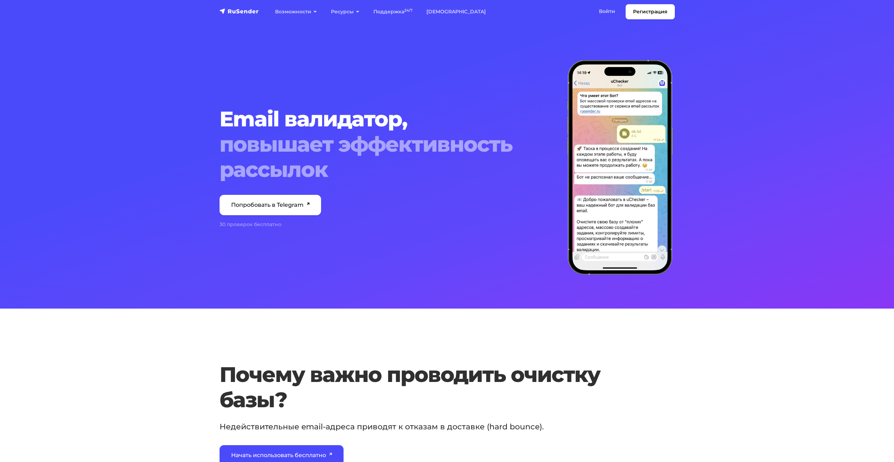  What do you see at coordinates (620, 168) in the screenshot?
I see `img: hero-right-validator-min.png` at bounding box center [620, 168].